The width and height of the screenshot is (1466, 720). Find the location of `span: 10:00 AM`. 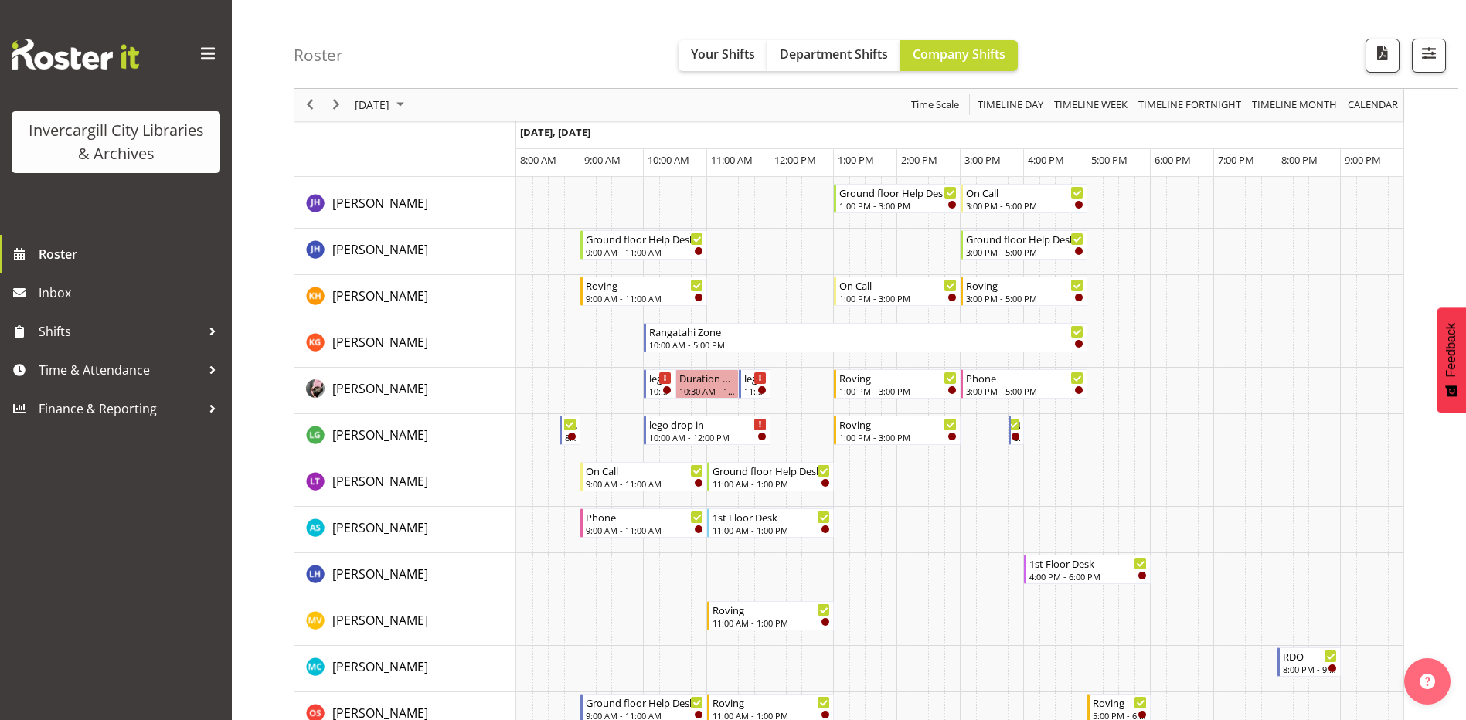

span: 10:00 AM is located at coordinates (669, 160).